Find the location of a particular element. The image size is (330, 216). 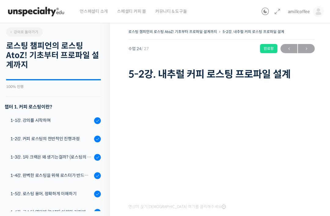

a: 다음→ is located at coordinates (306, 49).